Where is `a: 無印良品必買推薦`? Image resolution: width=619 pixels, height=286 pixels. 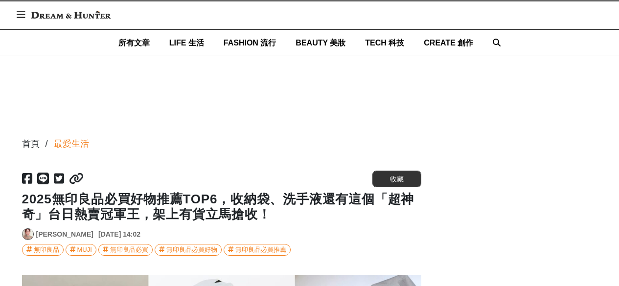 a: 無印良品必買推薦 is located at coordinates (257, 250).